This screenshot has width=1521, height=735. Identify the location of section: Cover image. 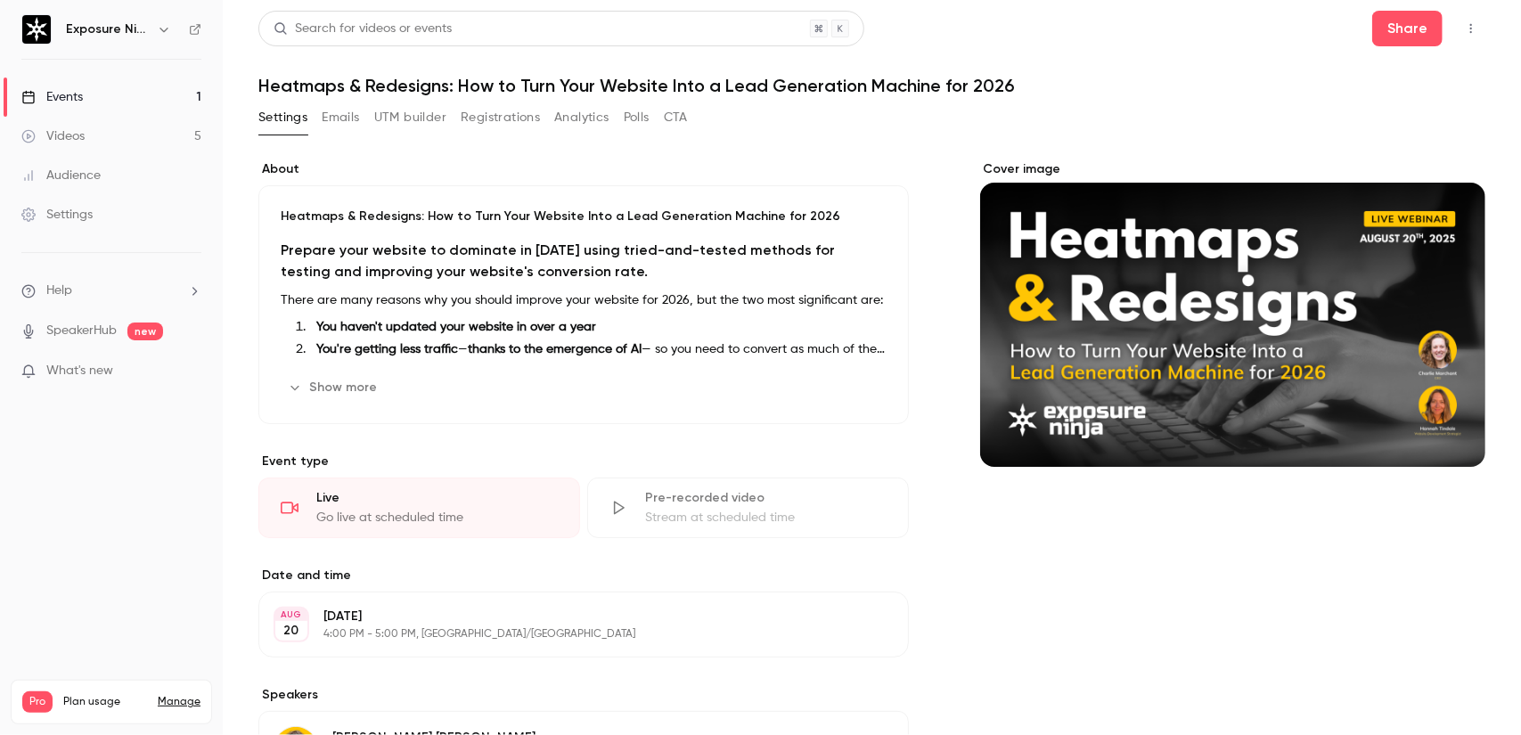
(1233, 314).